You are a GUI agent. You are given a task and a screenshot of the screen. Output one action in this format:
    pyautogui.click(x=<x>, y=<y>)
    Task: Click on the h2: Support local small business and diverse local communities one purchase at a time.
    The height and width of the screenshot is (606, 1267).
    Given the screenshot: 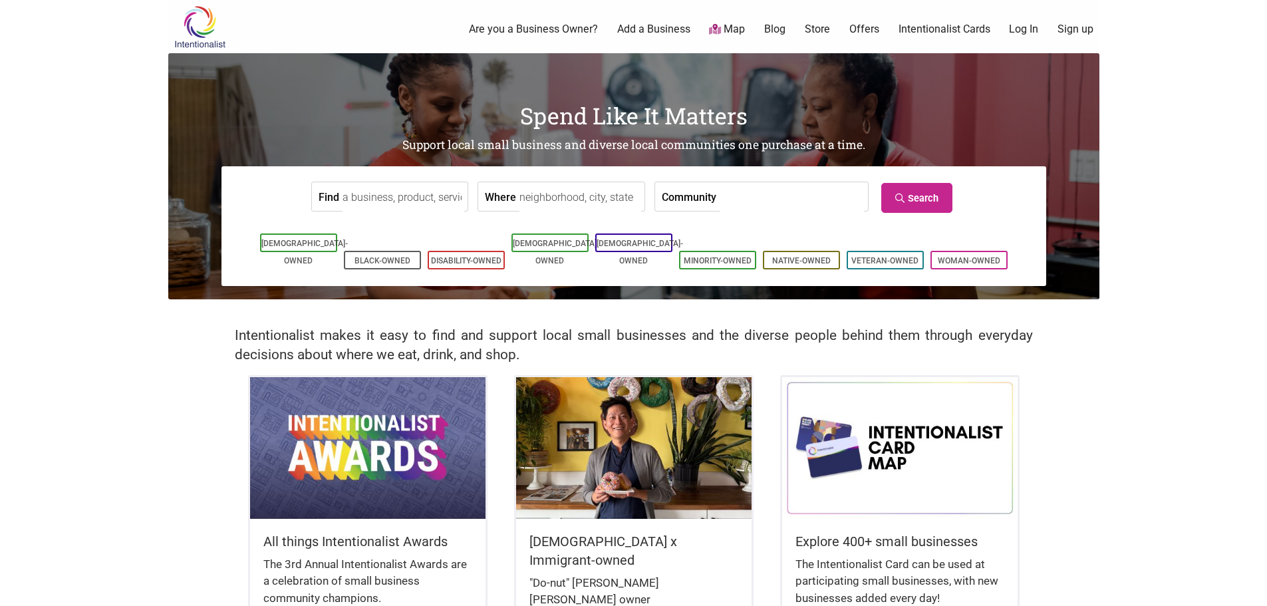 What is the action you would take?
    pyautogui.click(x=634, y=145)
    